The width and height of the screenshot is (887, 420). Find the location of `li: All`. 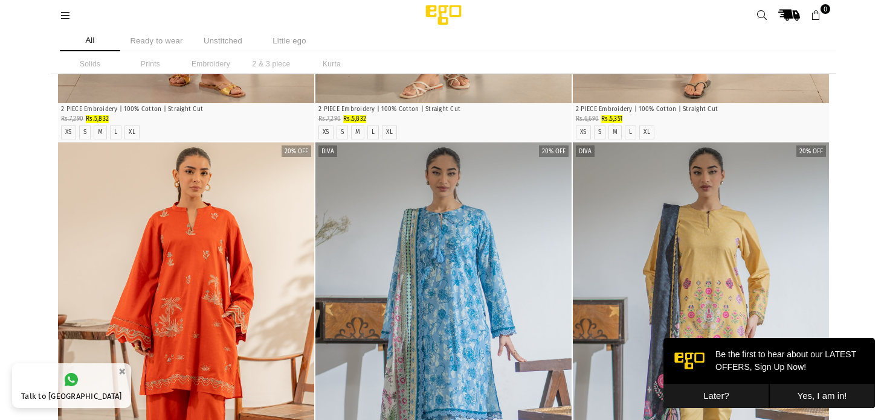

li: All is located at coordinates (90, 40).